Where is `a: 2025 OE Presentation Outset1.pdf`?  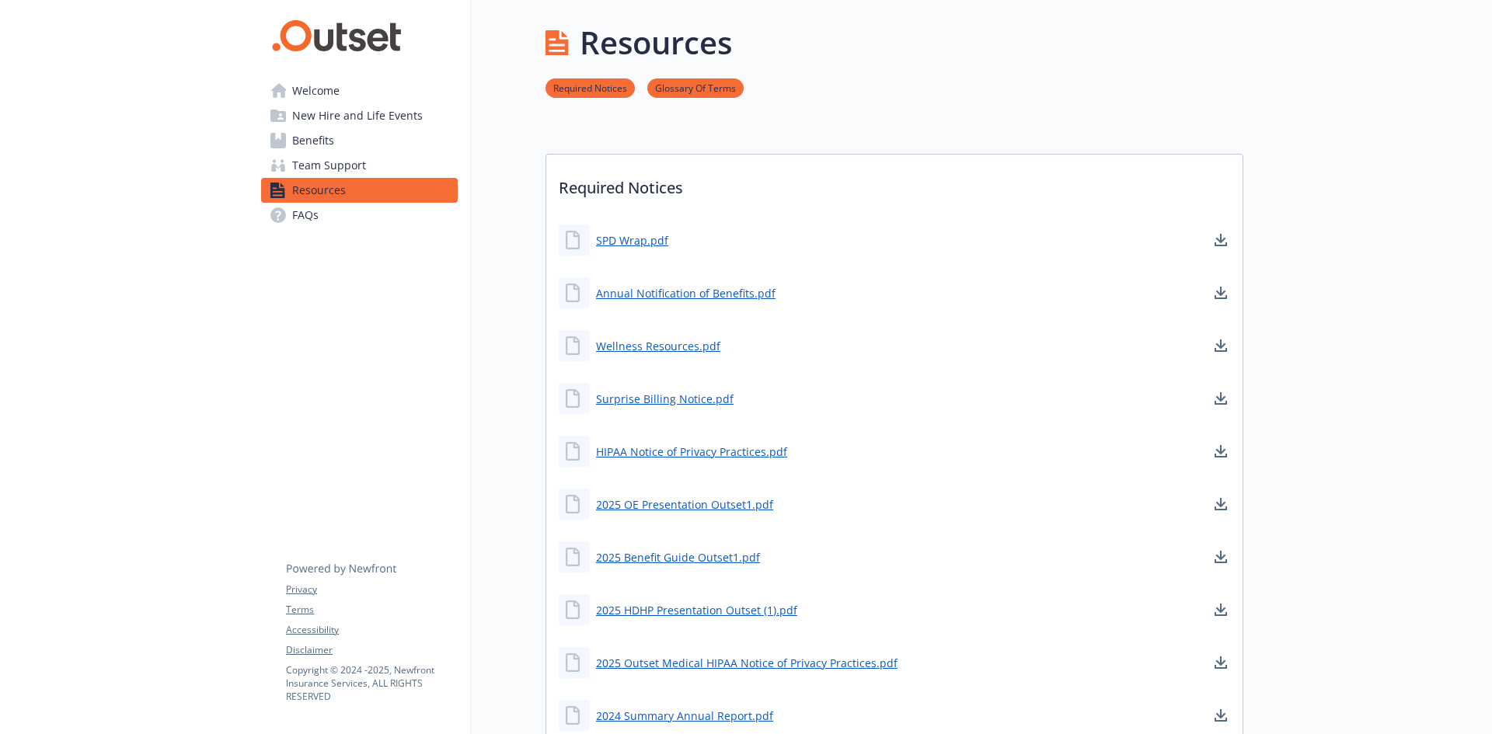 a: 2025 OE Presentation Outset1.pdf is located at coordinates (684, 504).